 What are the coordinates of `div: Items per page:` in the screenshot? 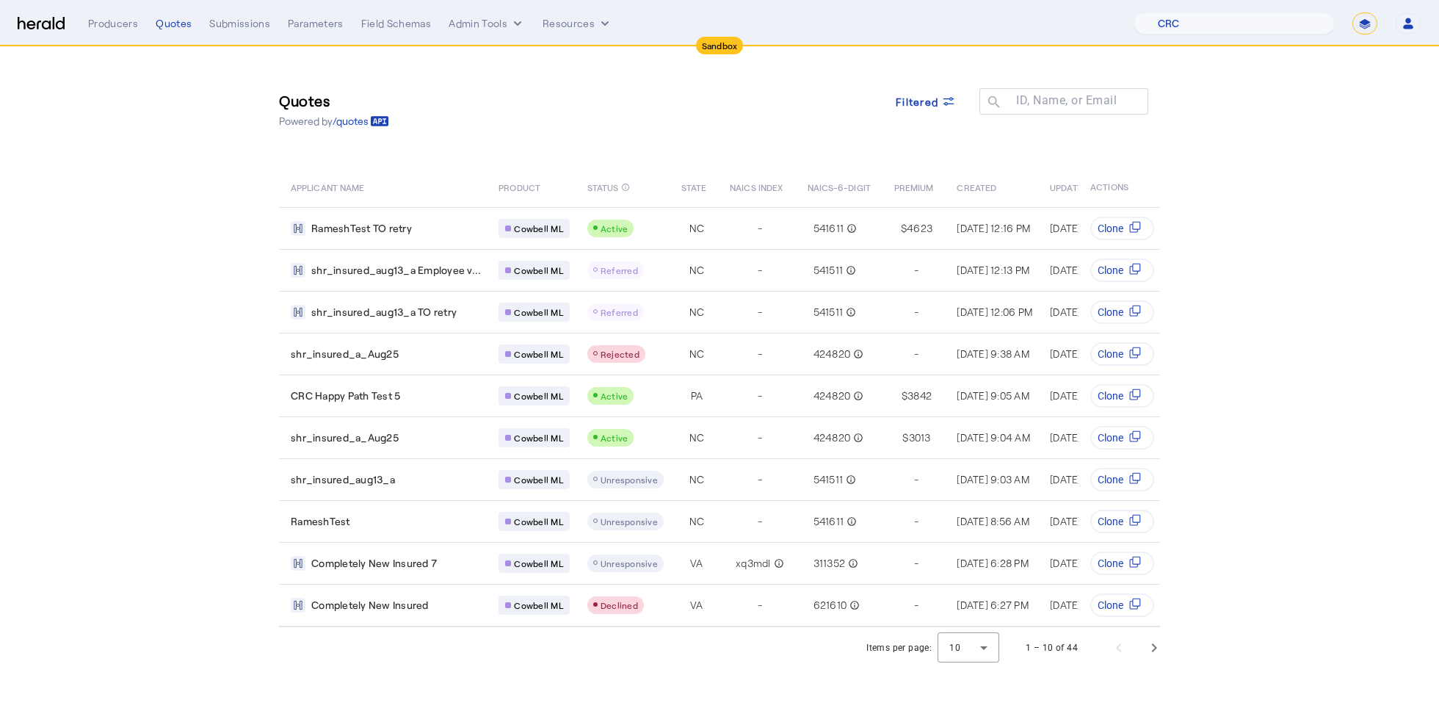 It's located at (899, 648).